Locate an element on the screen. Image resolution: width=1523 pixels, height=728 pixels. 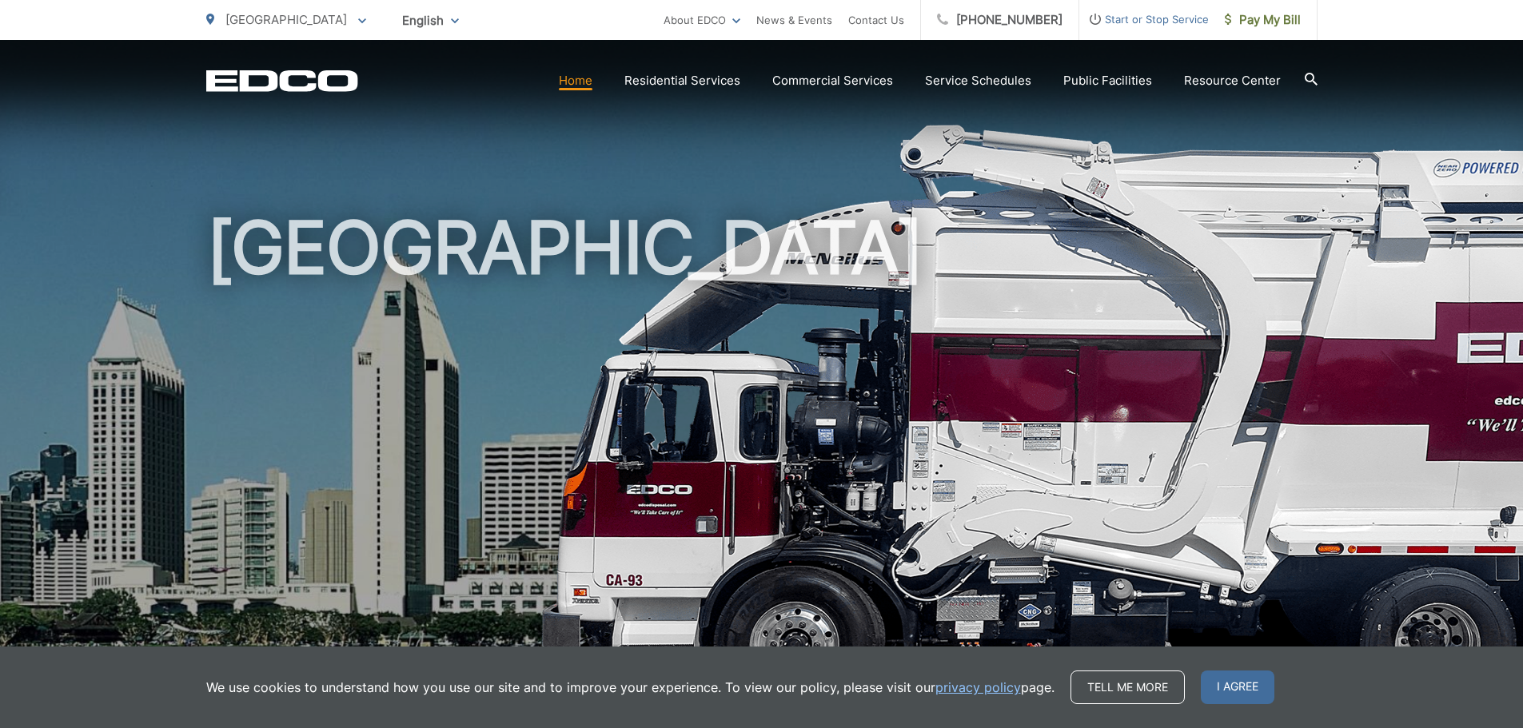
a: Contact Us is located at coordinates (876, 20).